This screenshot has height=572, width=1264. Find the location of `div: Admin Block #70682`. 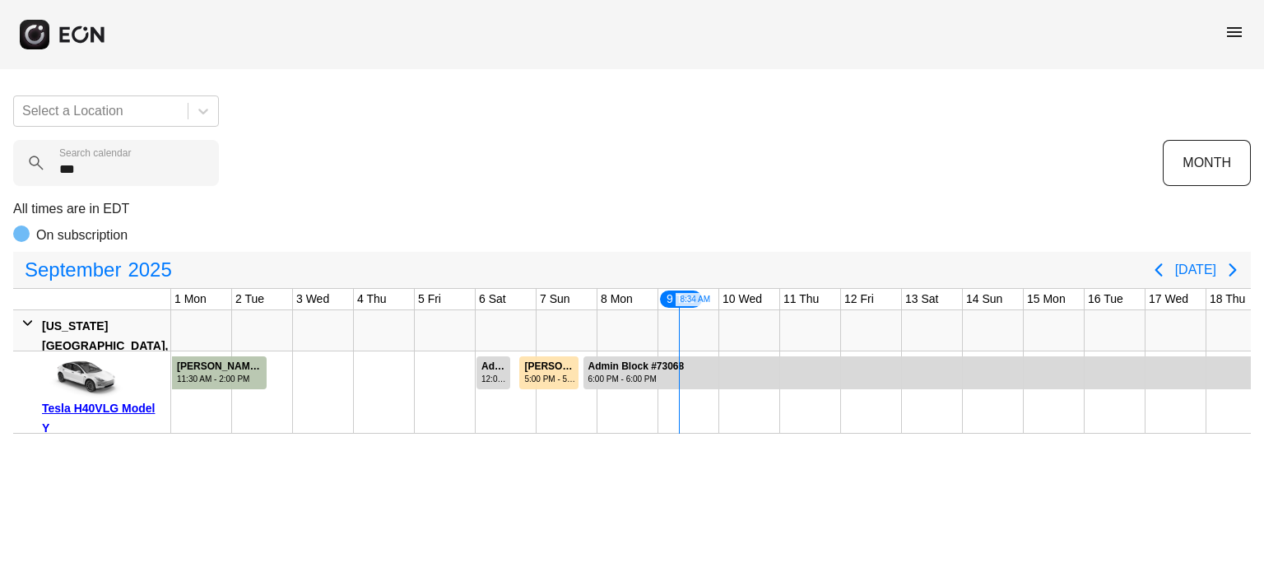

div: Admin Block #70682 is located at coordinates (495, 366).